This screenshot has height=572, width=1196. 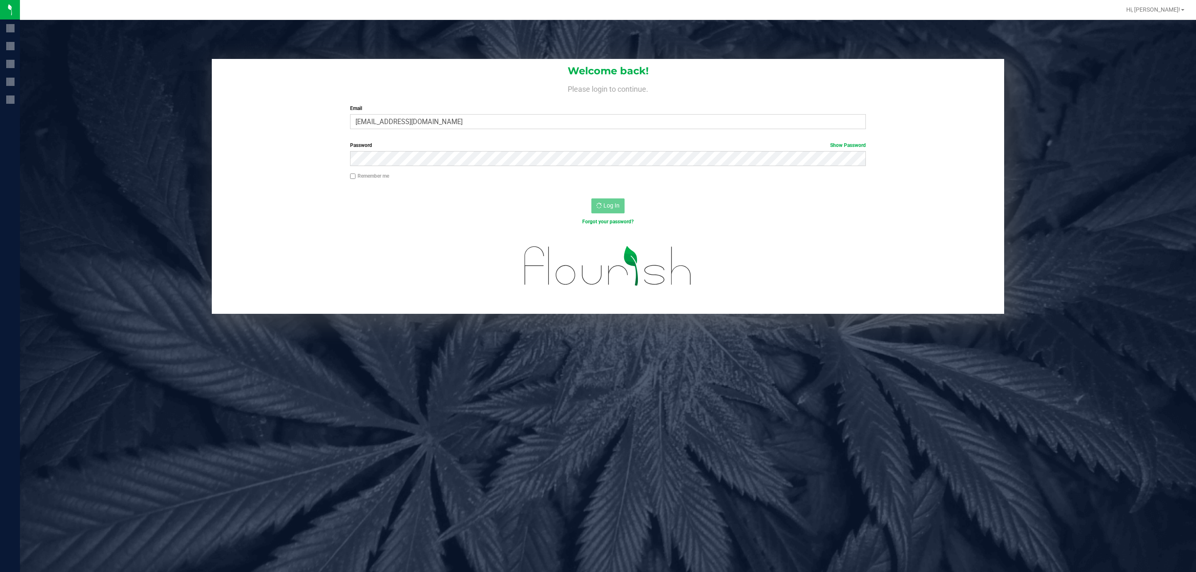 What do you see at coordinates (611, 206) in the screenshot?
I see `span: Log In` at bounding box center [611, 206].